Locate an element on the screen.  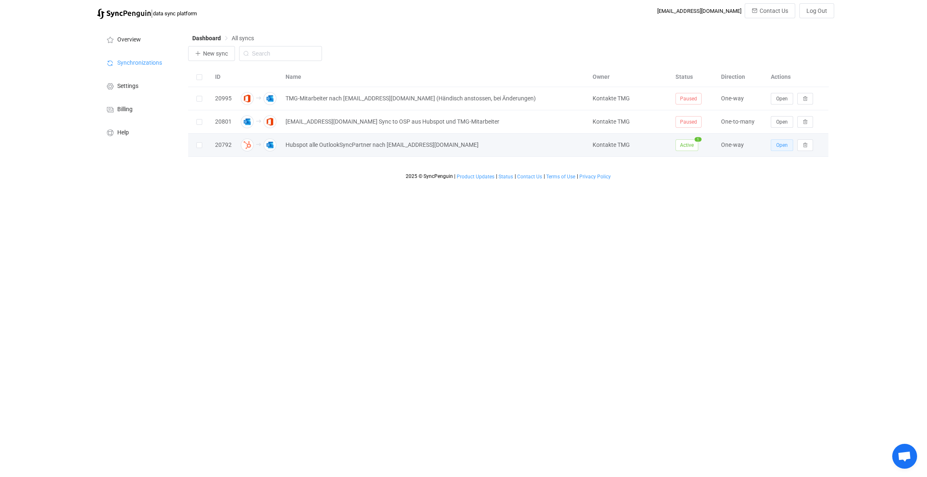
a: Product Updates is located at coordinates (475, 177).